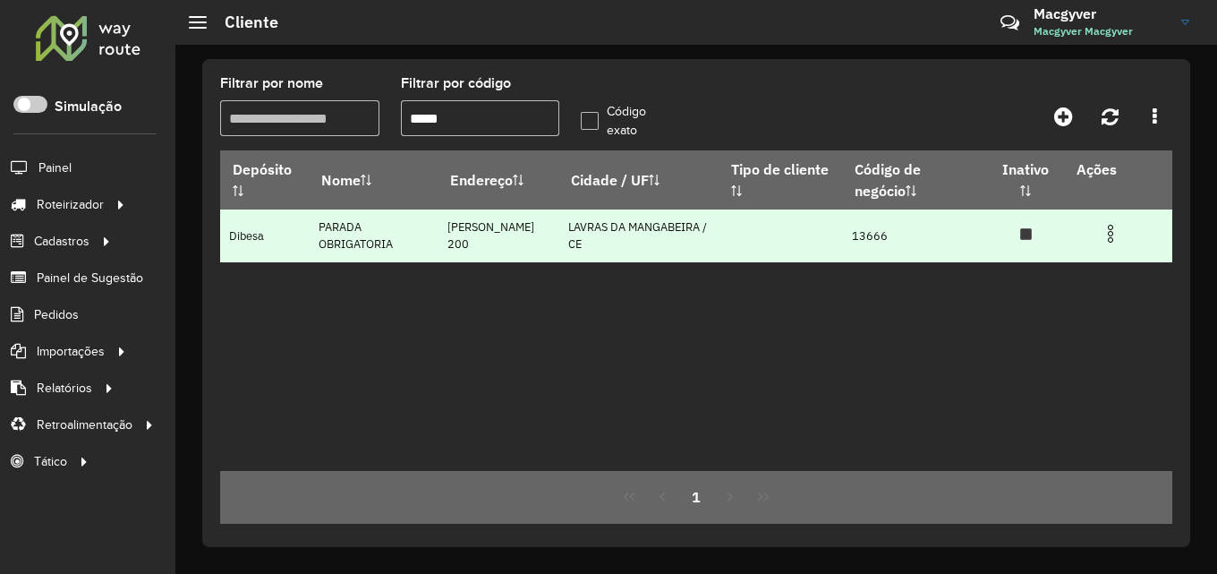 This screenshot has width=1217, height=574. I want to click on button: 1, so click(696, 497).